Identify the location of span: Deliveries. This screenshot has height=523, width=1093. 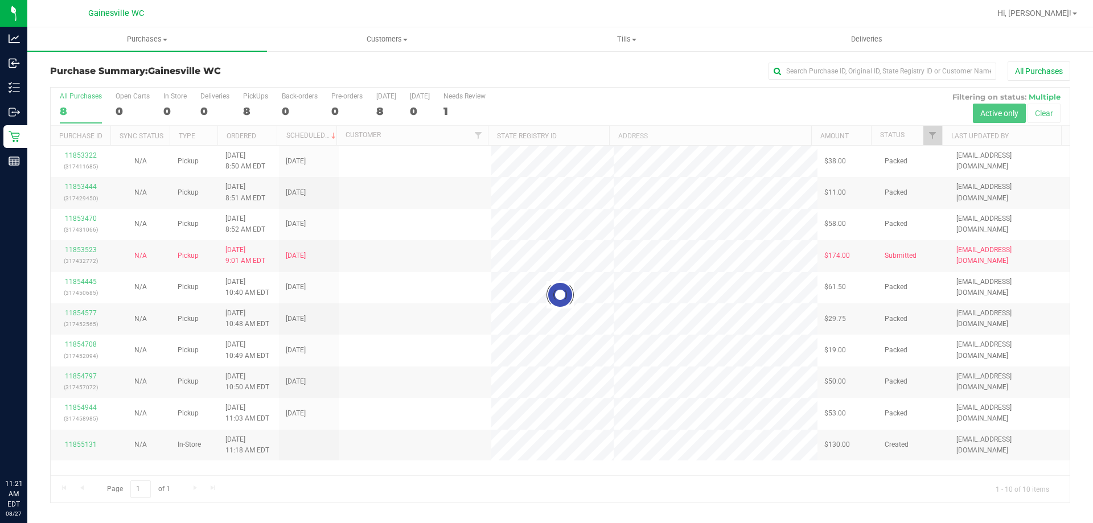
(866, 39).